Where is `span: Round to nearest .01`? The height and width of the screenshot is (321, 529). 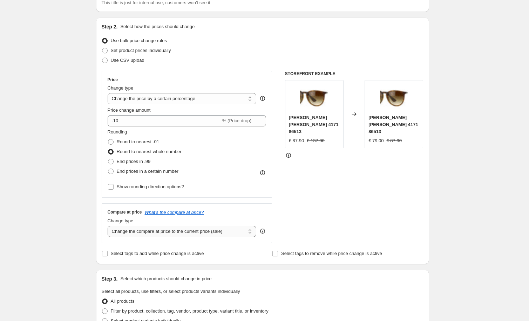
span: Round to nearest .01 is located at coordinates (138, 141).